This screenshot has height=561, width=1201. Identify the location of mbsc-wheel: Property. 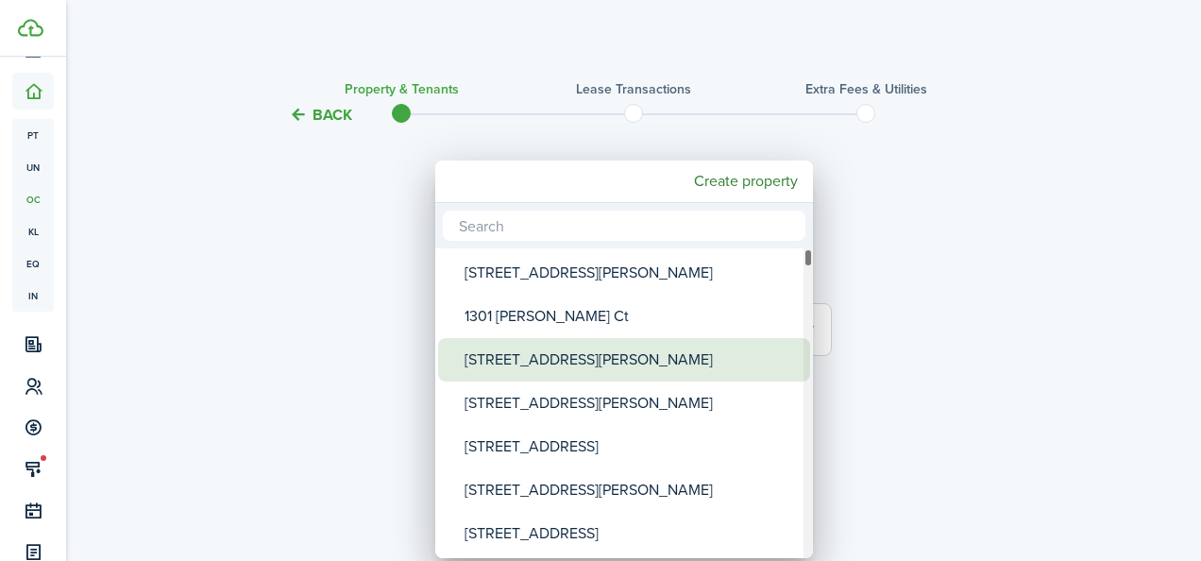
(624, 403).